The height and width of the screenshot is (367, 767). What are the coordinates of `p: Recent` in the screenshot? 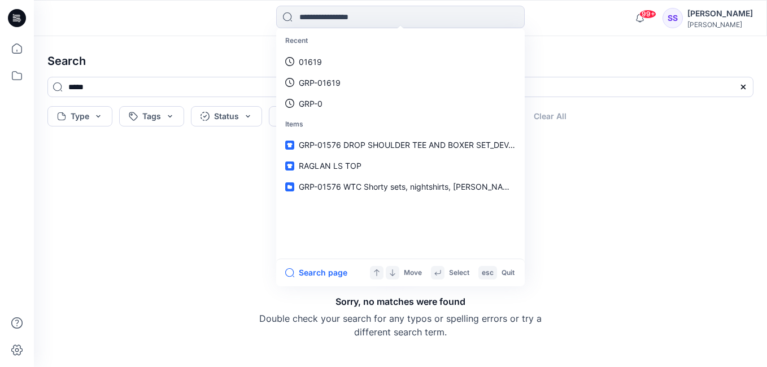 It's located at (400, 41).